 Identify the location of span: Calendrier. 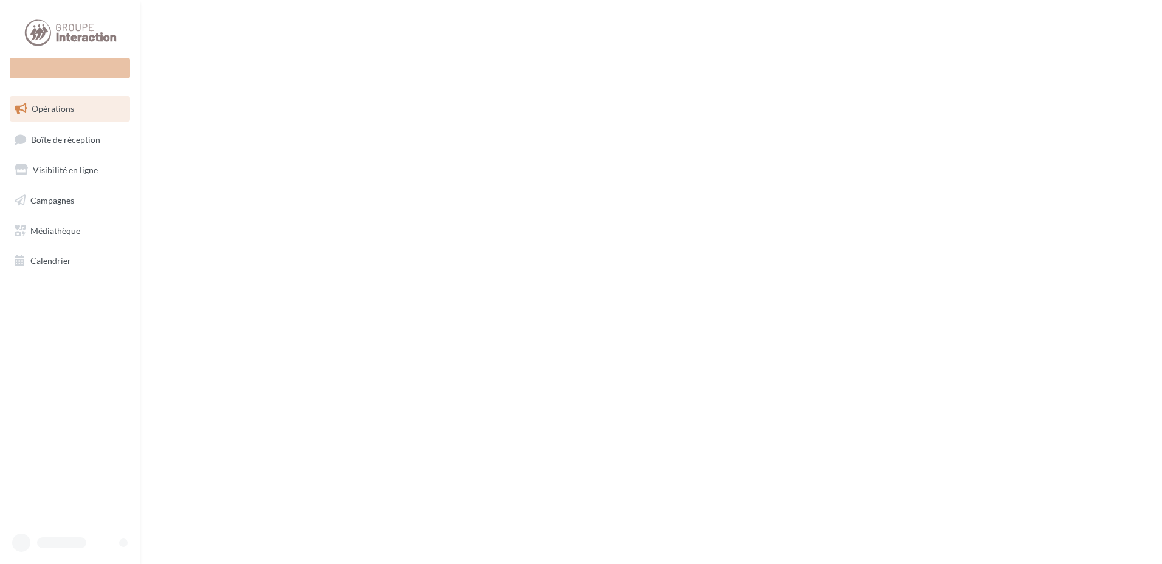
(50, 260).